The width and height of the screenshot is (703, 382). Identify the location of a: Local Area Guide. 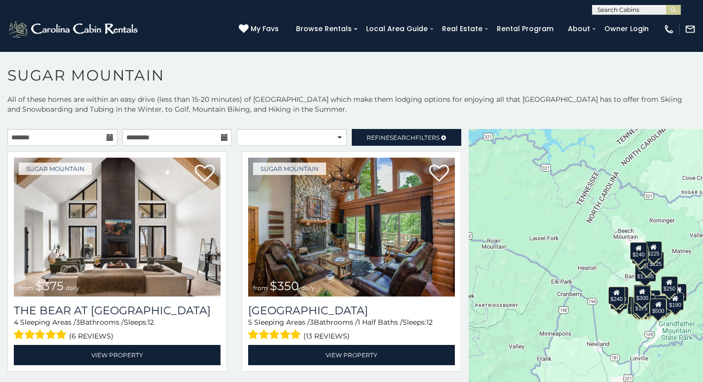
(397, 29).